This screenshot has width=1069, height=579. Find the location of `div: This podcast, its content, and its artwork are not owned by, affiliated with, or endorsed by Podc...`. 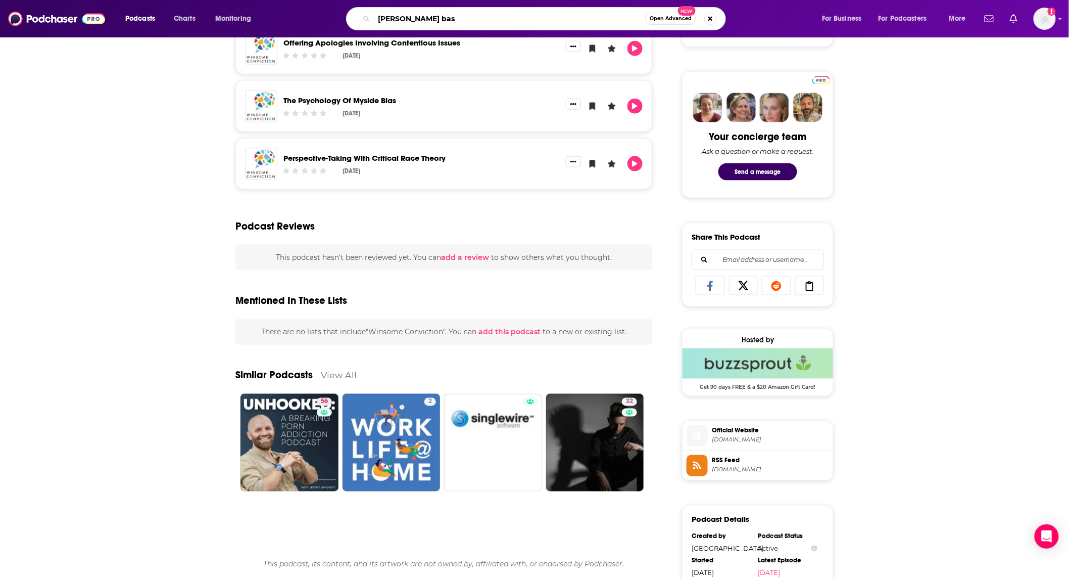

div: This podcast, its content, and its artwork are not owned by, affiliated with, or endorsed by Podc... is located at coordinates (444, 564).